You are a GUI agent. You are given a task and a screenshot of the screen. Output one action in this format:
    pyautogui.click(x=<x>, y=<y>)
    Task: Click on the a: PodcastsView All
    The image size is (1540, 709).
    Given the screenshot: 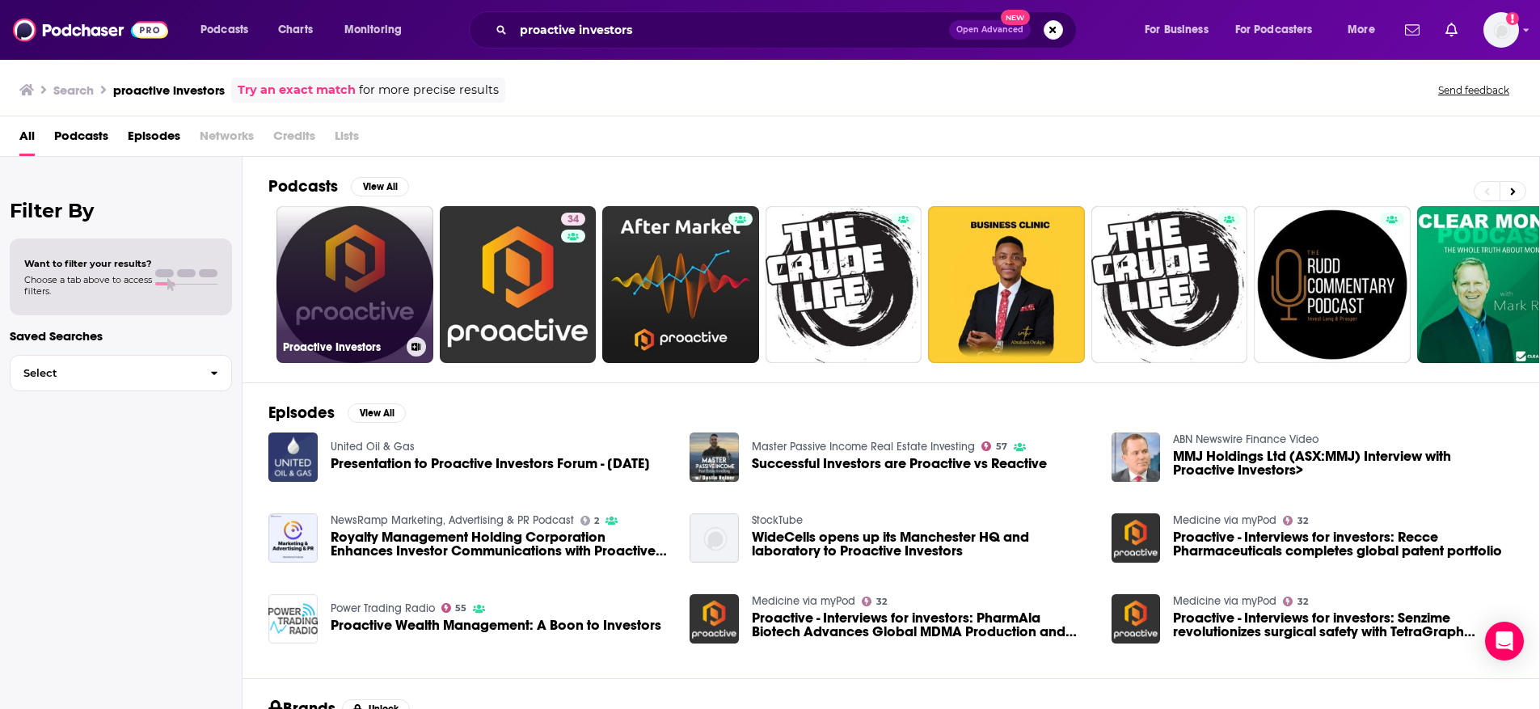 What is the action you would take?
    pyautogui.click(x=339, y=186)
    